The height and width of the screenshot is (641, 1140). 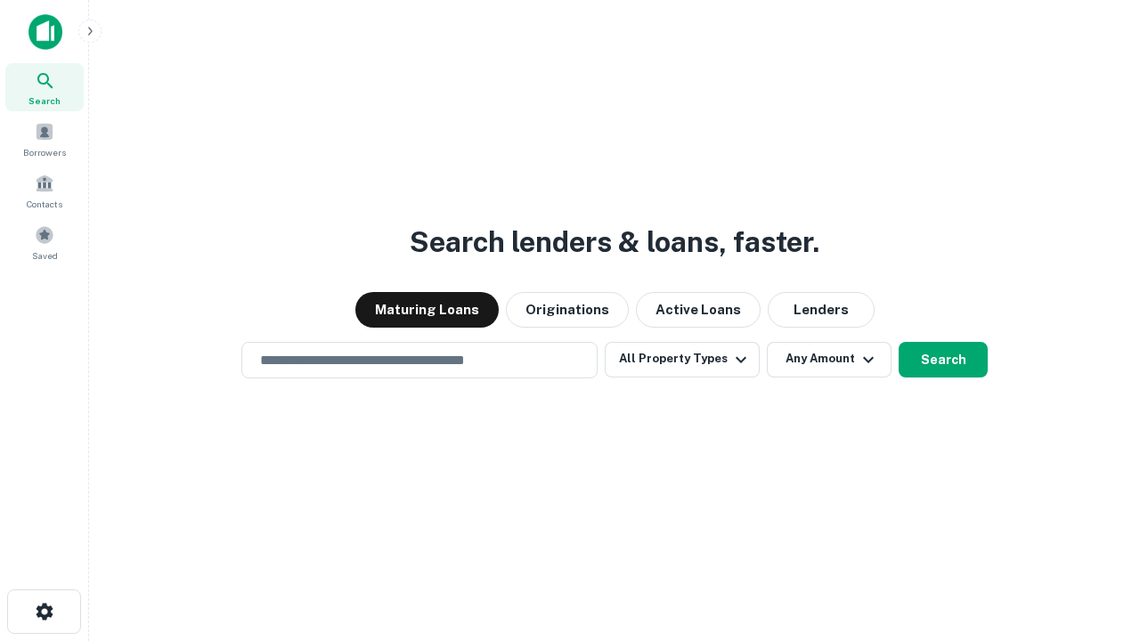 What do you see at coordinates (682, 360) in the screenshot?
I see `button: All Property Types` at bounding box center [682, 360].